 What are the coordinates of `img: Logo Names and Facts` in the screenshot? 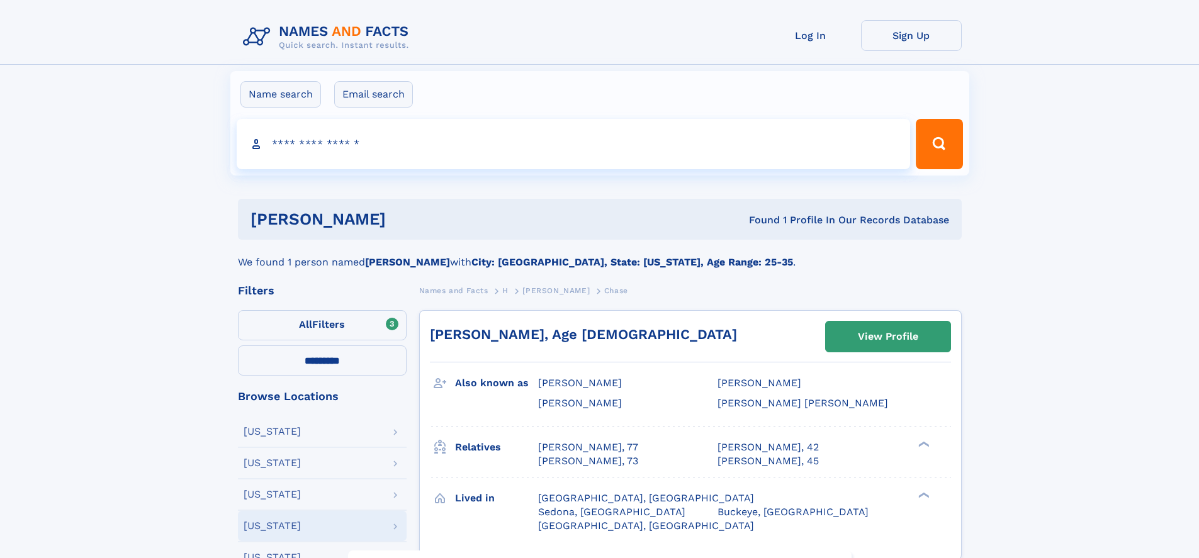 It's located at (329, 37).